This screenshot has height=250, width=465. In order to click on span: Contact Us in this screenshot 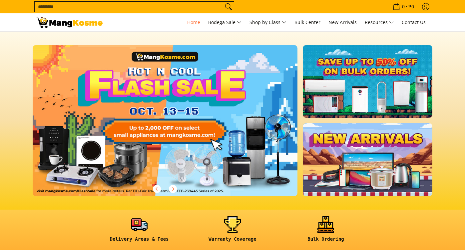, I will do `click(414, 22)`.